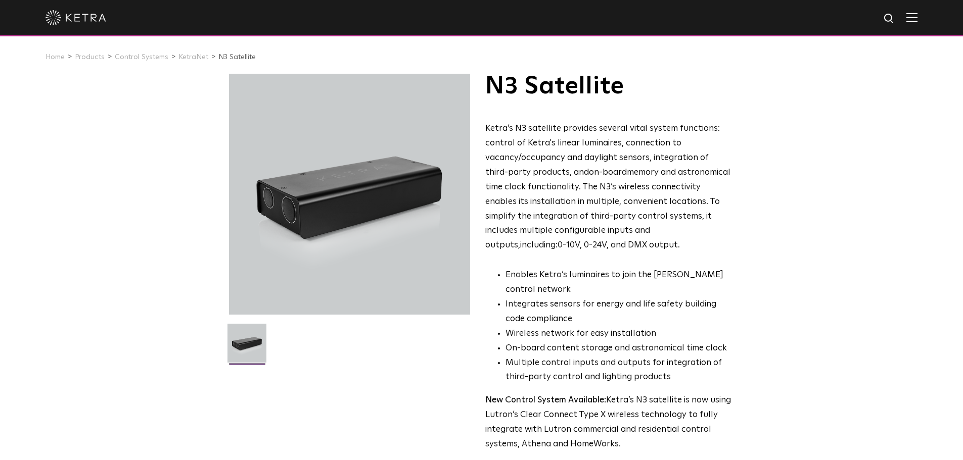 The width and height of the screenshot is (963, 460). What do you see at coordinates (545, 400) in the screenshot?
I see `strong: New Control System Available:` at bounding box center [545, 400].